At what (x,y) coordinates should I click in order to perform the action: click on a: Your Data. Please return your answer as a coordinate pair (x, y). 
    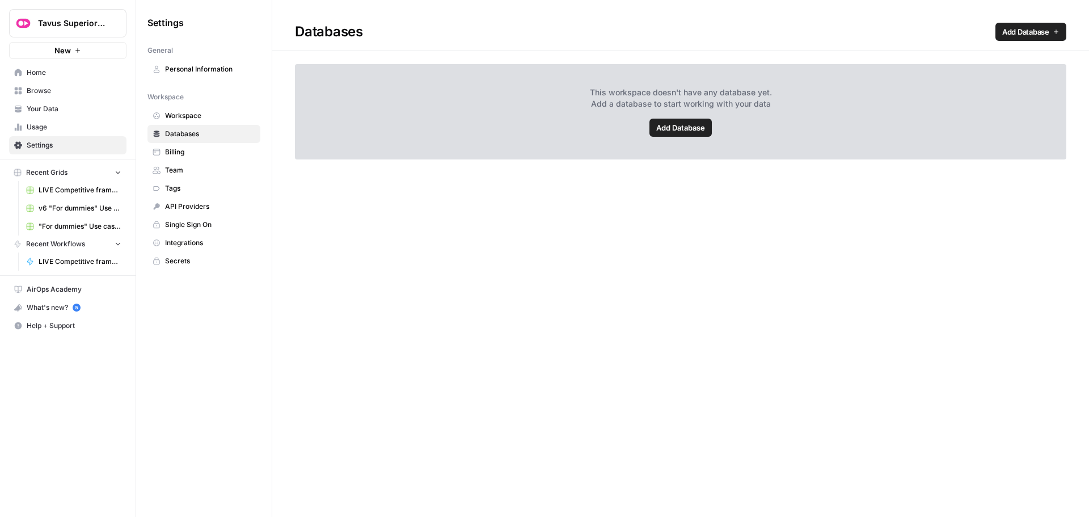
    Looking at the image, I should click on (67, 109).